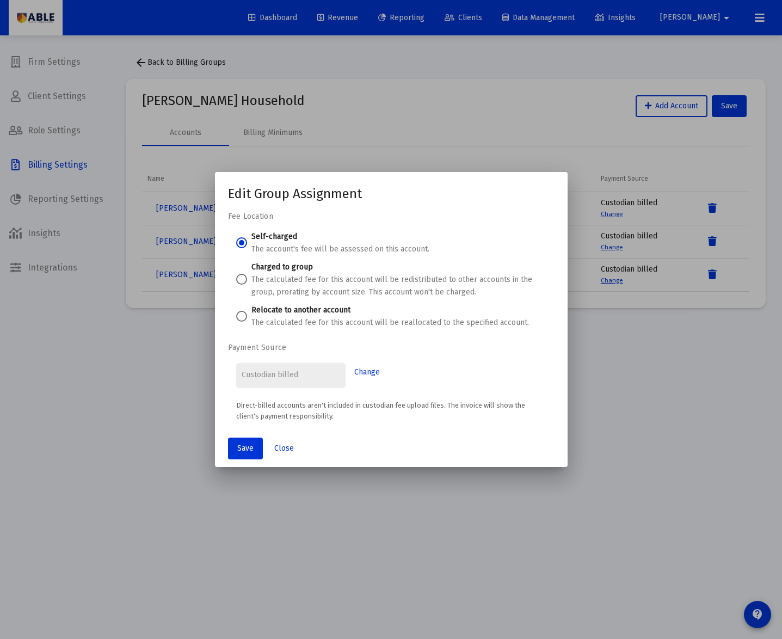  Describe the element at coordinates (282, 267) in the screenshot. I see `label: Charged to group` at that location.